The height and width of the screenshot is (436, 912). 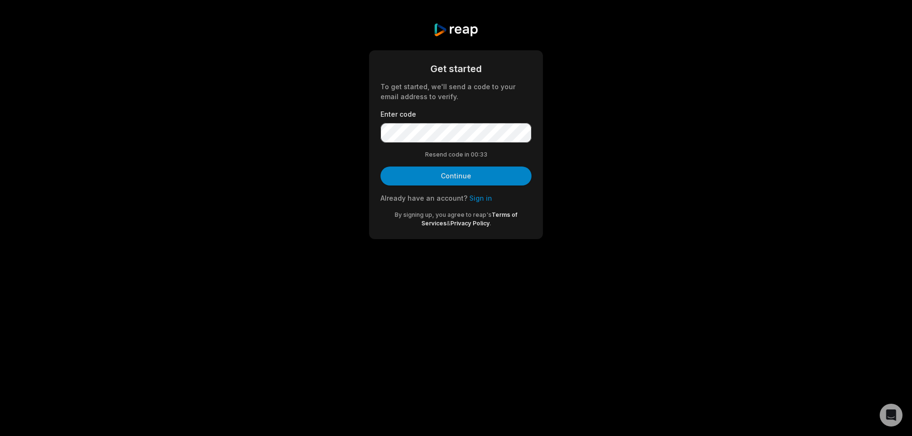 I want to click on div: Resend code in 00:, so click(x=456, y=155).